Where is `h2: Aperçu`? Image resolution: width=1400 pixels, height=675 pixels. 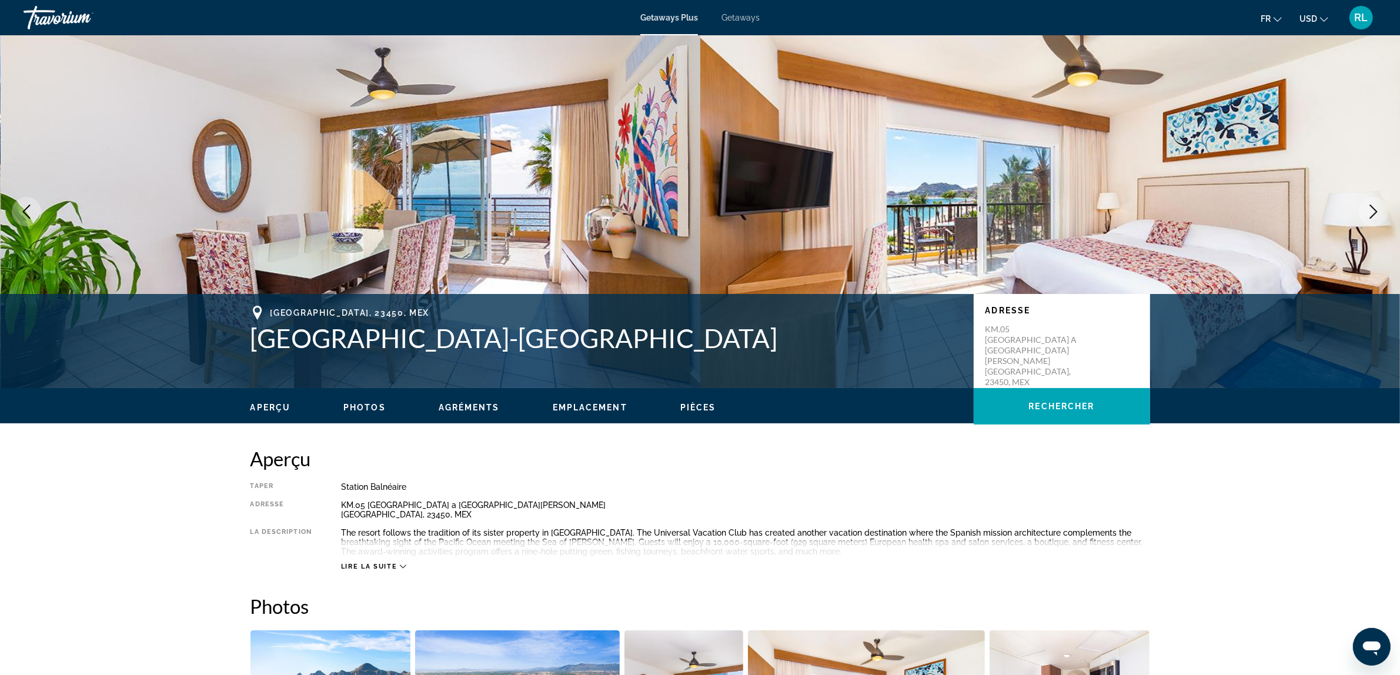 h2: Aperçu is located at coordinates (700, 459).